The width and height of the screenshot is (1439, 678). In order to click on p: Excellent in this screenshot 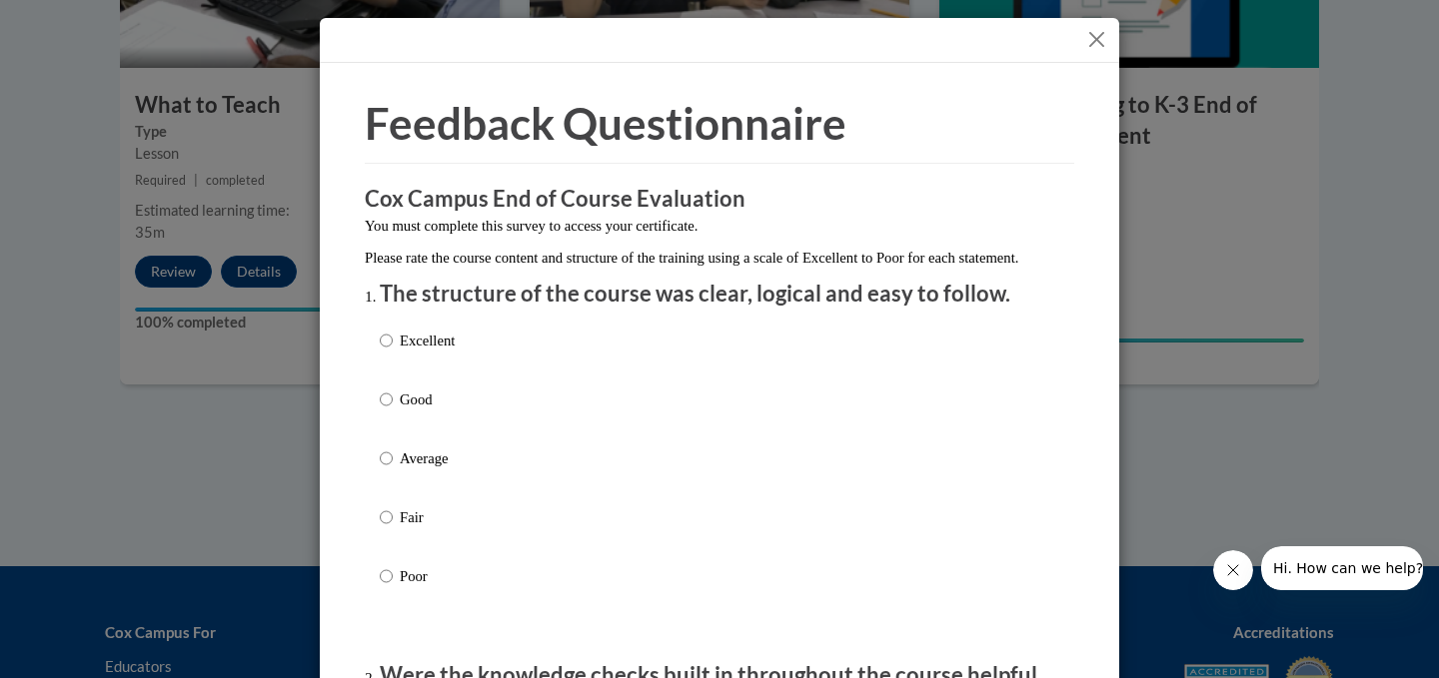, I will do `click(427, 341)`.